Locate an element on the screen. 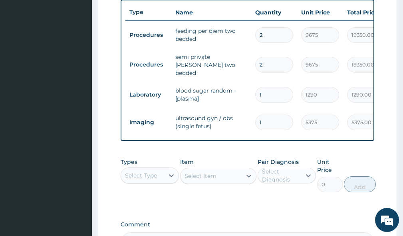  span: We're online! is located at coordinates (78, 109).